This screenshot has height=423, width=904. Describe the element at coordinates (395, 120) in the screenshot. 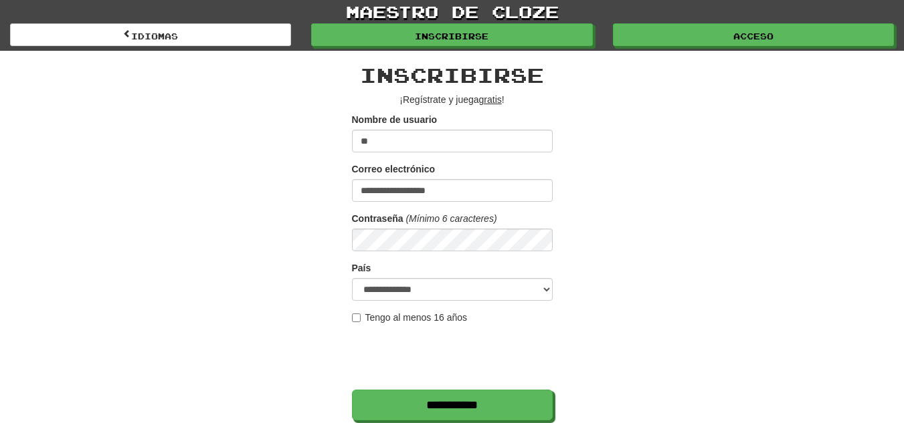

I see `font: Nombre de usuario` at that location.